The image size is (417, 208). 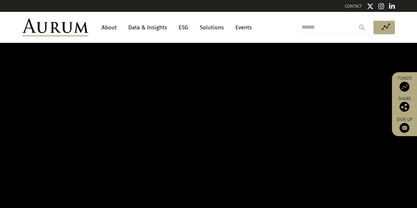 What do you see at coordinates (109, 27) in the screenshot?
I see `a: About` at bounding box center [109, 27].